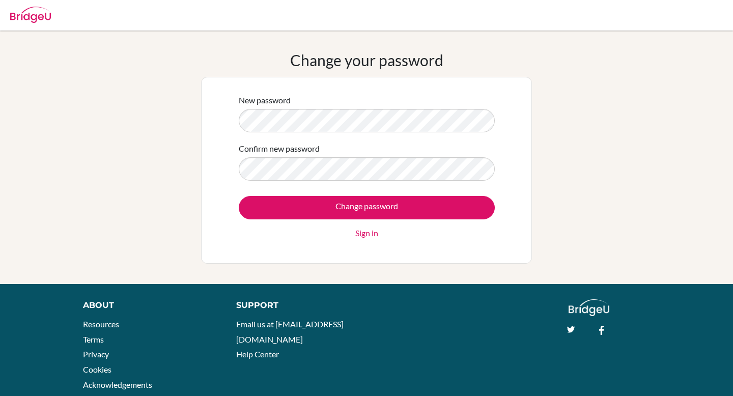 Image resolution: width=733 pixels, height=396 pixels. Describe the element at coordinates (366, 60) in the screenshot. I see `h1: Change your password` at that location.